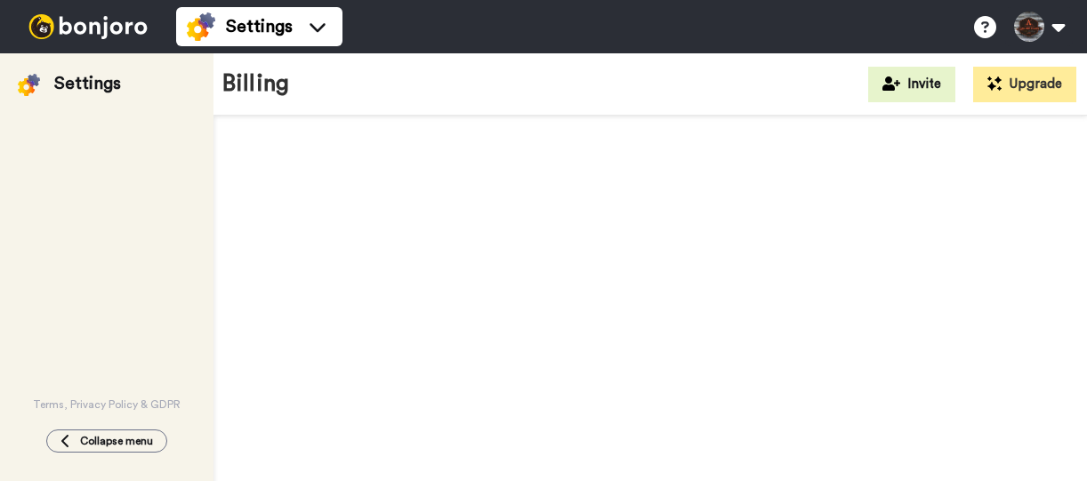  What do you see at coordinates (912, 85) in the screenshot?
I see `a: Invite` at bounding box center [912, 85].